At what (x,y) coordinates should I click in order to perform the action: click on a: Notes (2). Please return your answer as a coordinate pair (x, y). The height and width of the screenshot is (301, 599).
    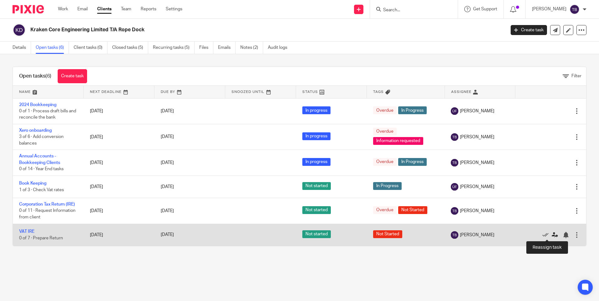
    Looking at the image, I should click on (251, 48).